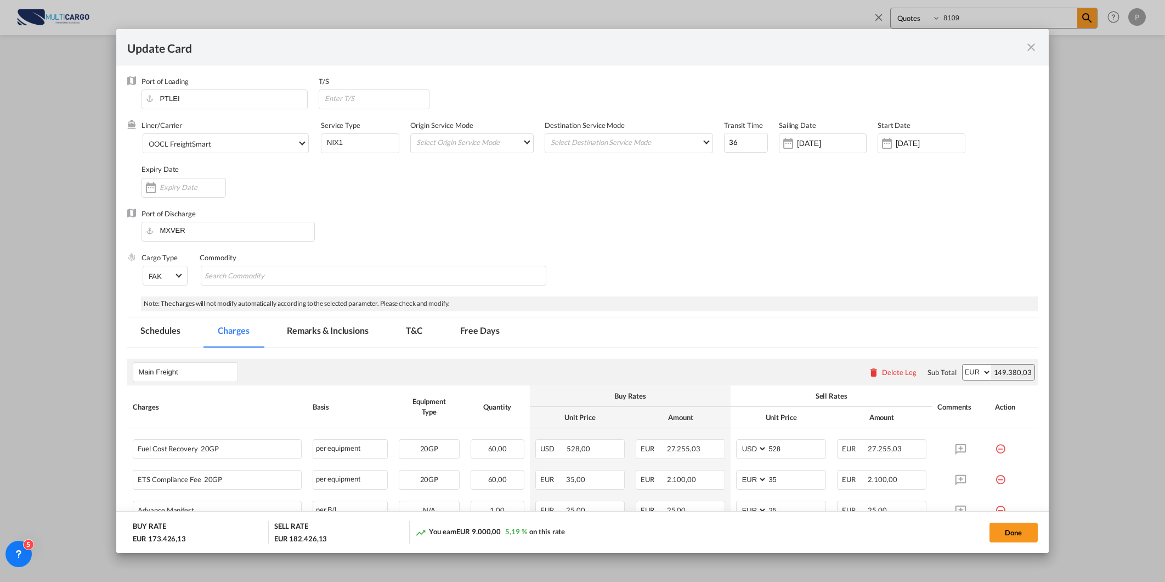  Describe the element at coordinates (942, 372) in the screenshot. I see `div: Sub Total` at that location.